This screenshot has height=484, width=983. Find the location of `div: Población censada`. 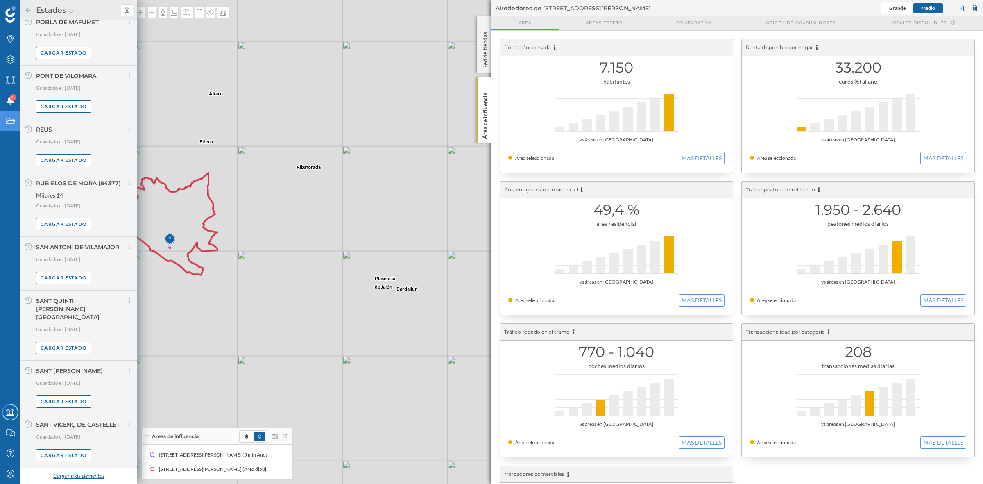

div: Población censada is located at coordinates (616, 47).